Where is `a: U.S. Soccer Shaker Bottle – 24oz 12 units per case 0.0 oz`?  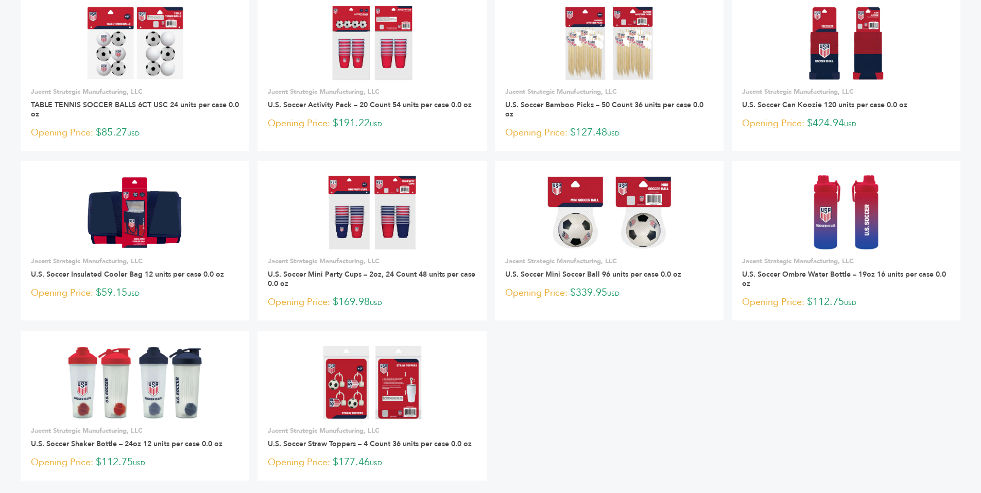 a: U.S. Soccer Shaker Bottle – 24oz 12 units per case 0.0 oz is located at coordinates (127, 443).